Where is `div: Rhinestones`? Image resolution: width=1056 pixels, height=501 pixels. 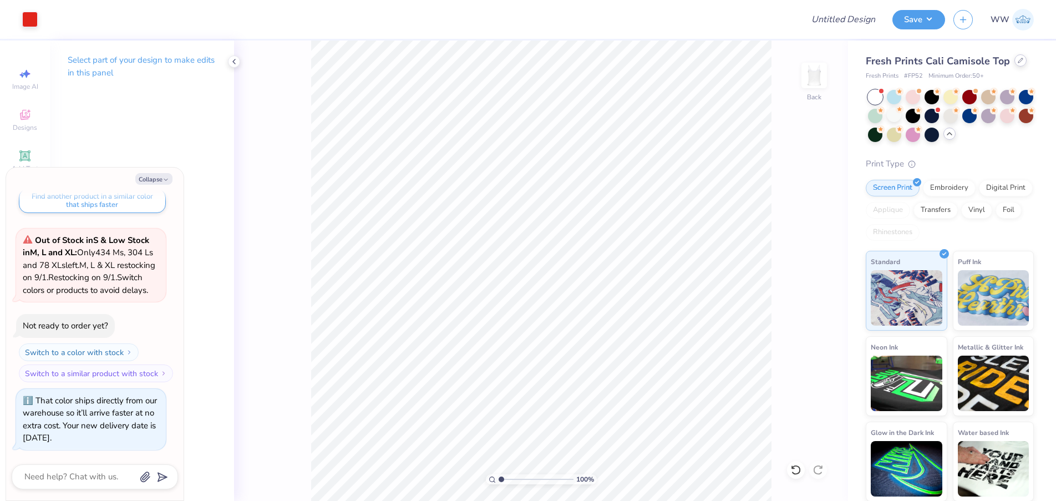
div: Rhinestones is located at coordinates (892, 232).